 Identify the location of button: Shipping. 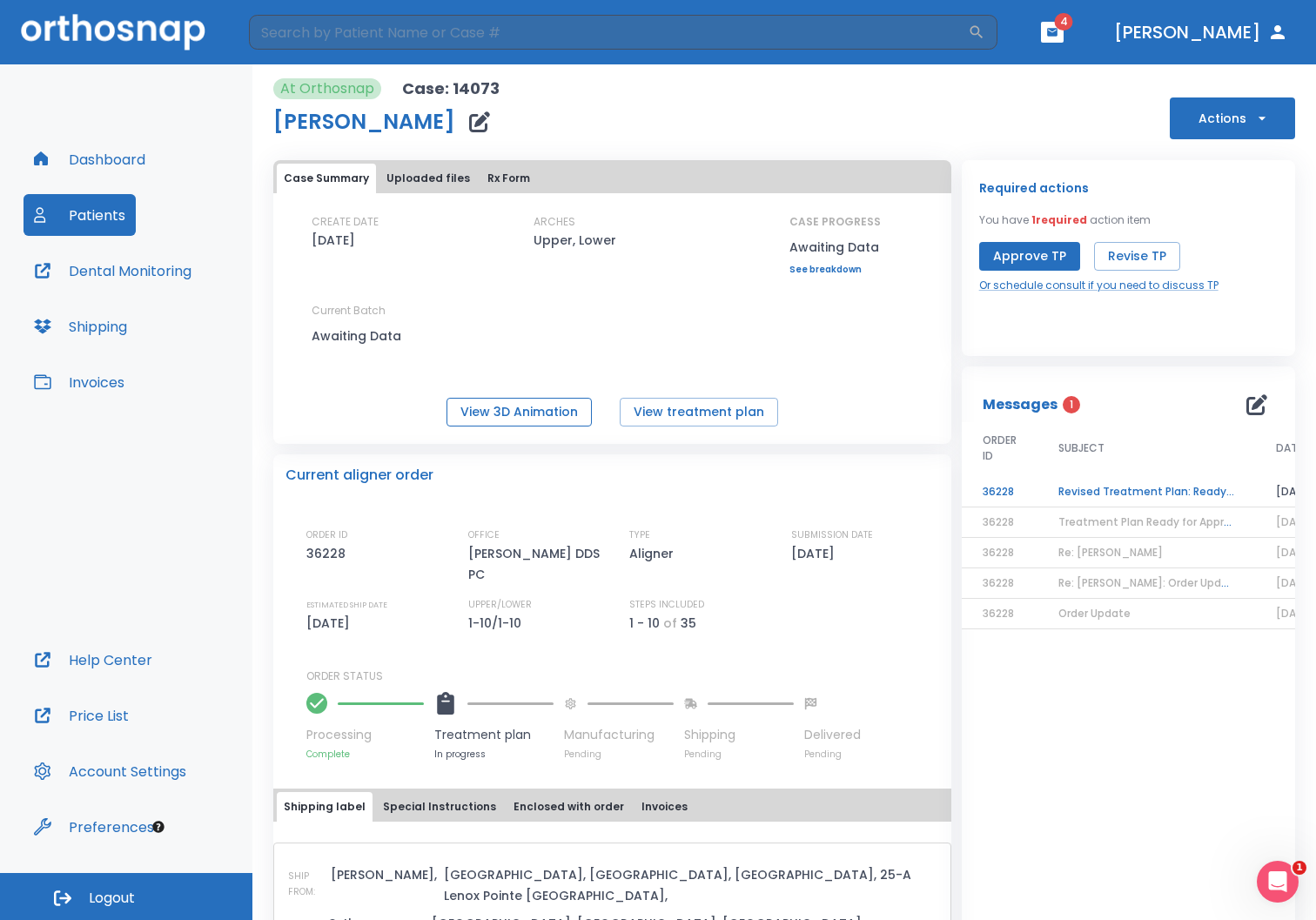
(80, 327).